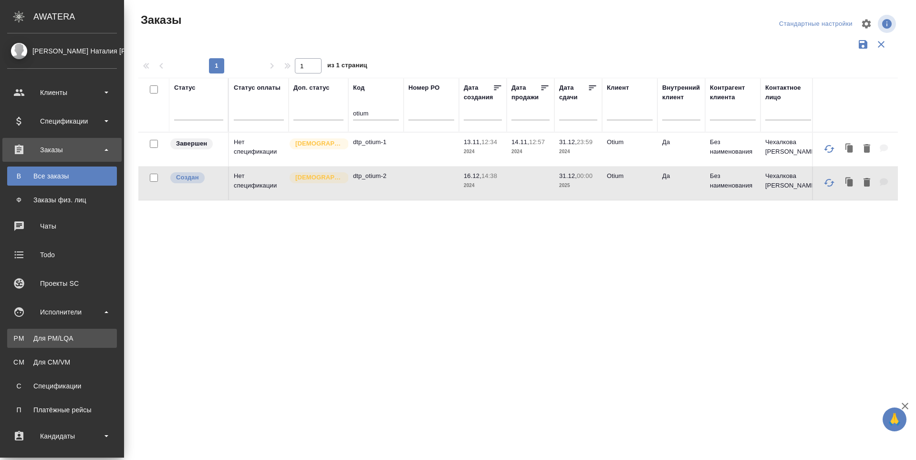 Image resolution: width=916 pixels, height=460 pixels. What do you see at coordinates (618, 88) in the screenshot?
I see `div: Клиент` at bounding box center [618, 88].